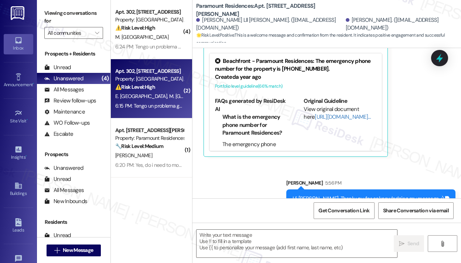  Describe the element at coordinates (297, 243) in the screenshot. I see `textarea: To enrich screen reader interactions, please activate Accessibility in Grammarly extension settings` at that location.